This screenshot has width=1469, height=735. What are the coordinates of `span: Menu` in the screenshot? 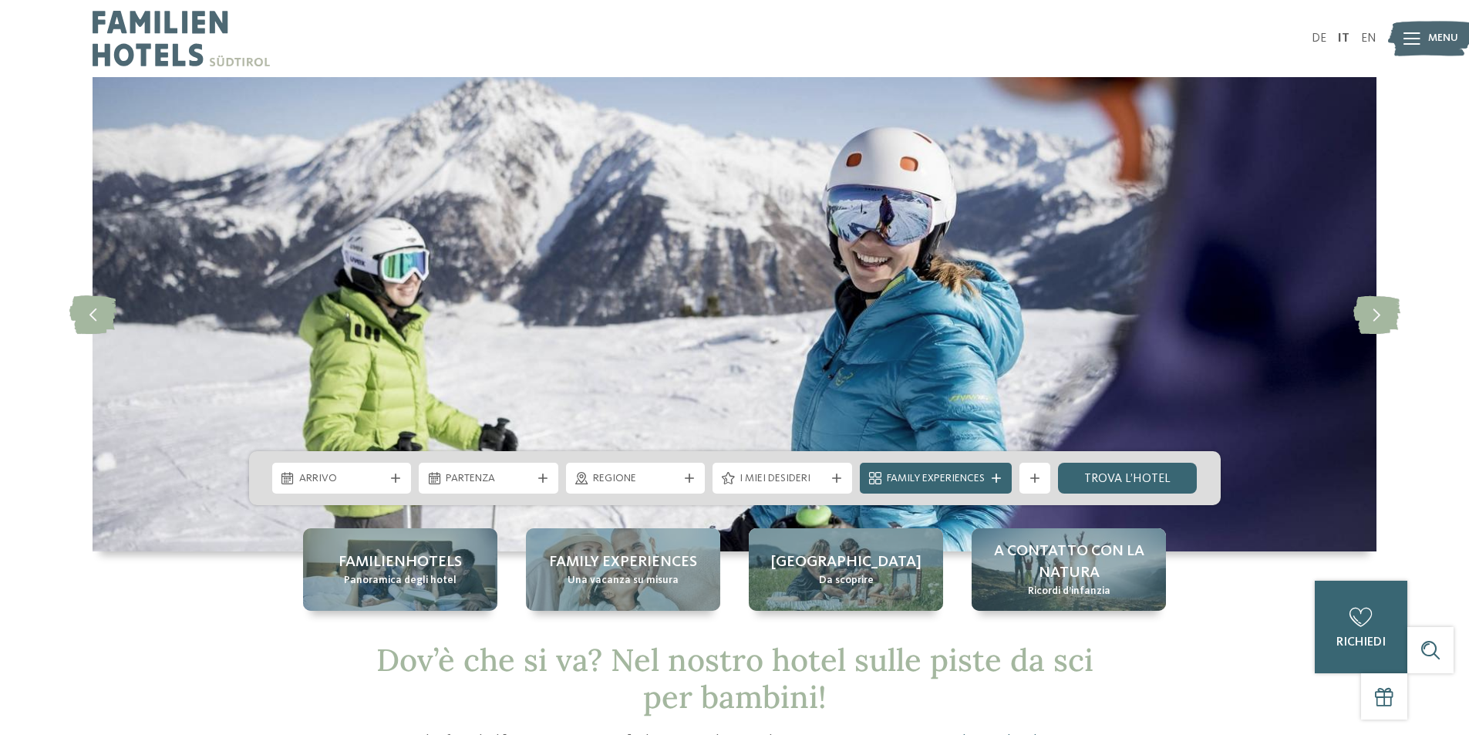 It's located at (1443, 39).